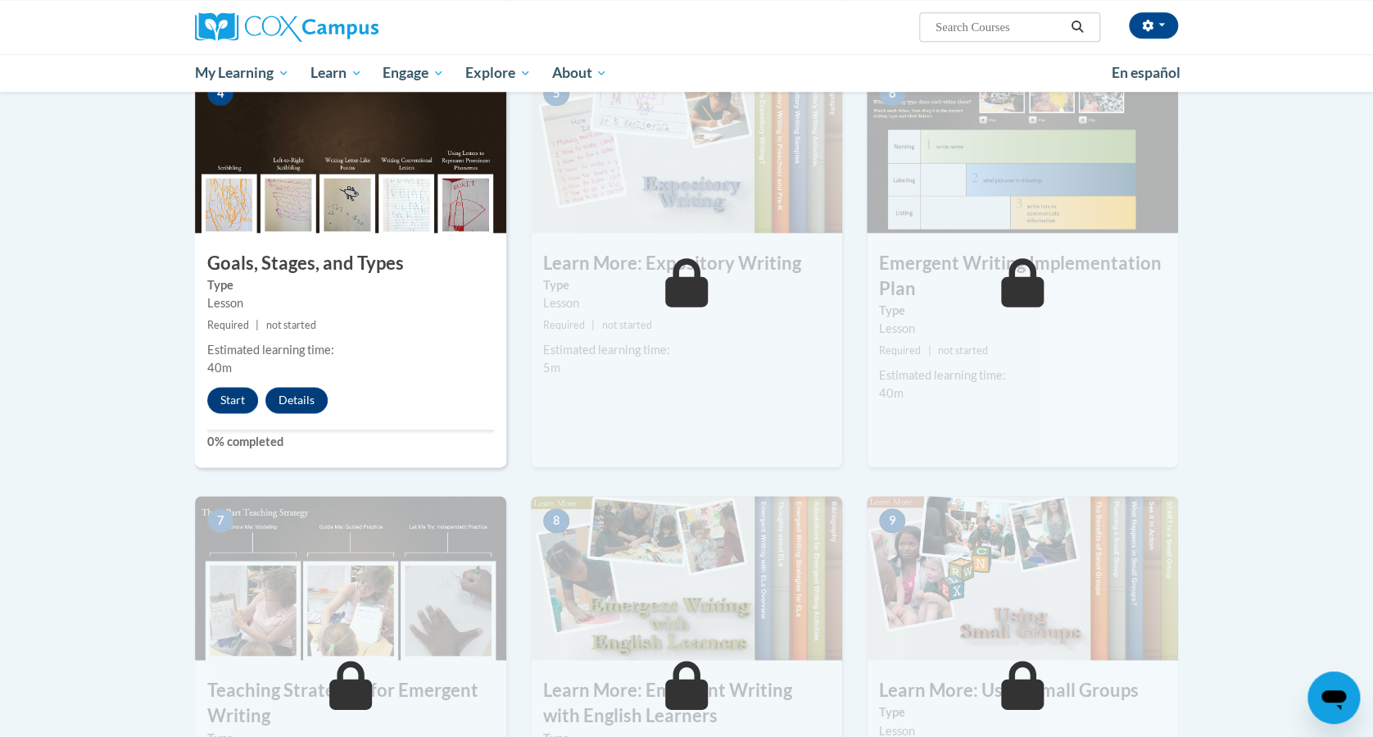 The height and width of the screenshot is (737, 1373). What do you see at coordinates (1146, 72) in the screenshot?
I see `span: En español` at bounding box center [1146, 72].